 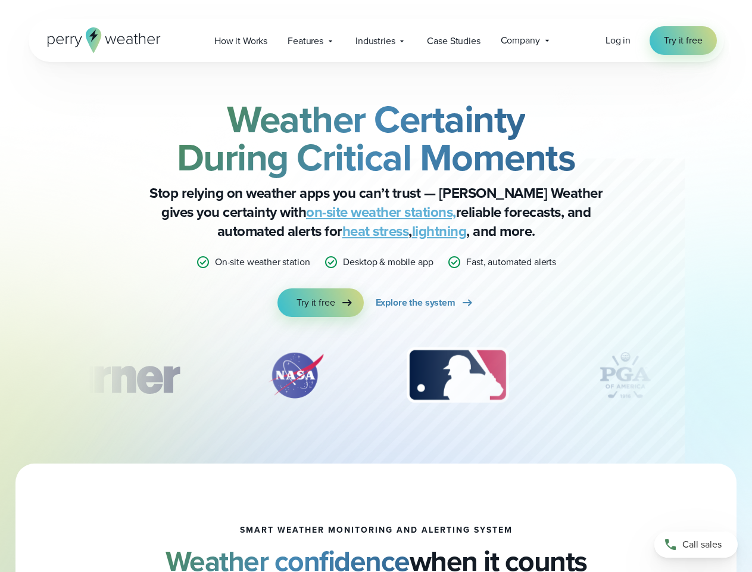 I want to click on span: Company, so click(x=520, y=40).